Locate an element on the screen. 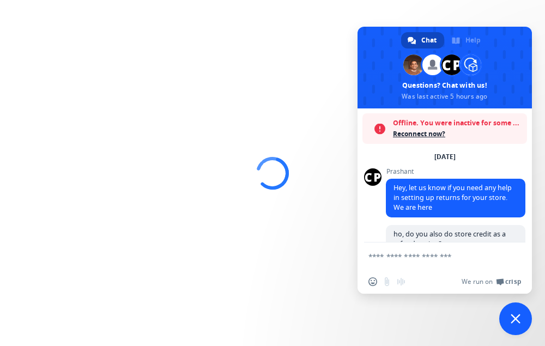 The image size is (545, 346). span: Reconnect now? is located at coordinates (457, 134).